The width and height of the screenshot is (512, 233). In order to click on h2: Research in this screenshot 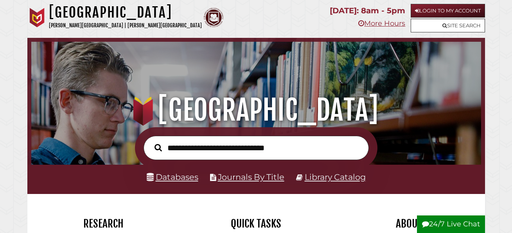, I will do `click(104, 224)`.